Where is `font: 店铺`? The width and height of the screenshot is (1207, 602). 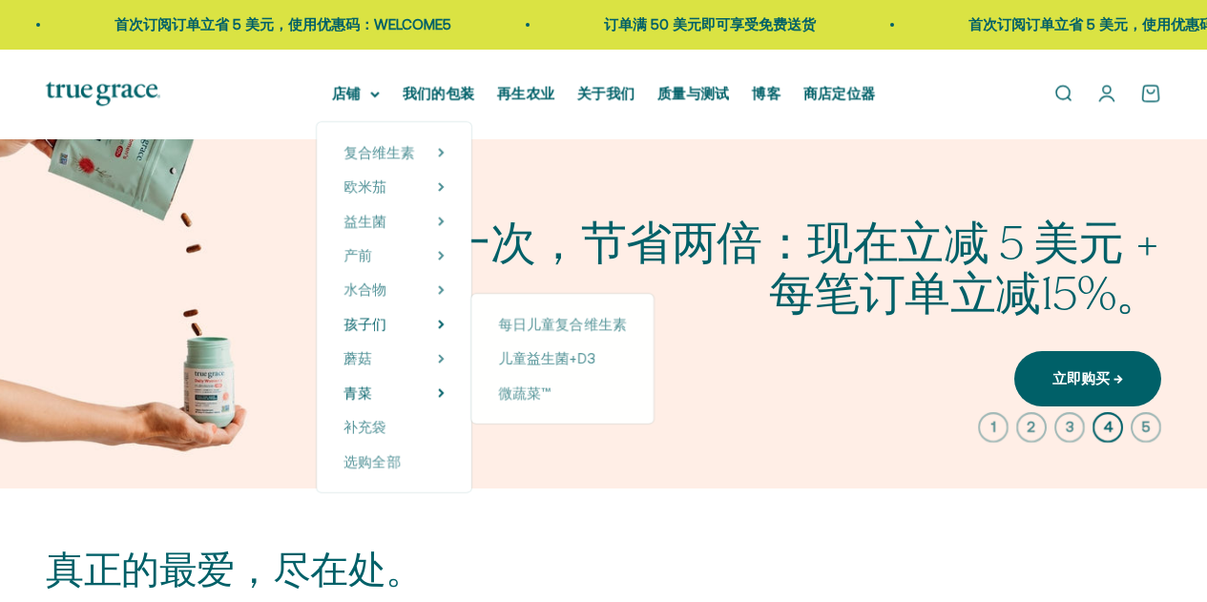 font: 店铺 is located at coordinates (346, 93).